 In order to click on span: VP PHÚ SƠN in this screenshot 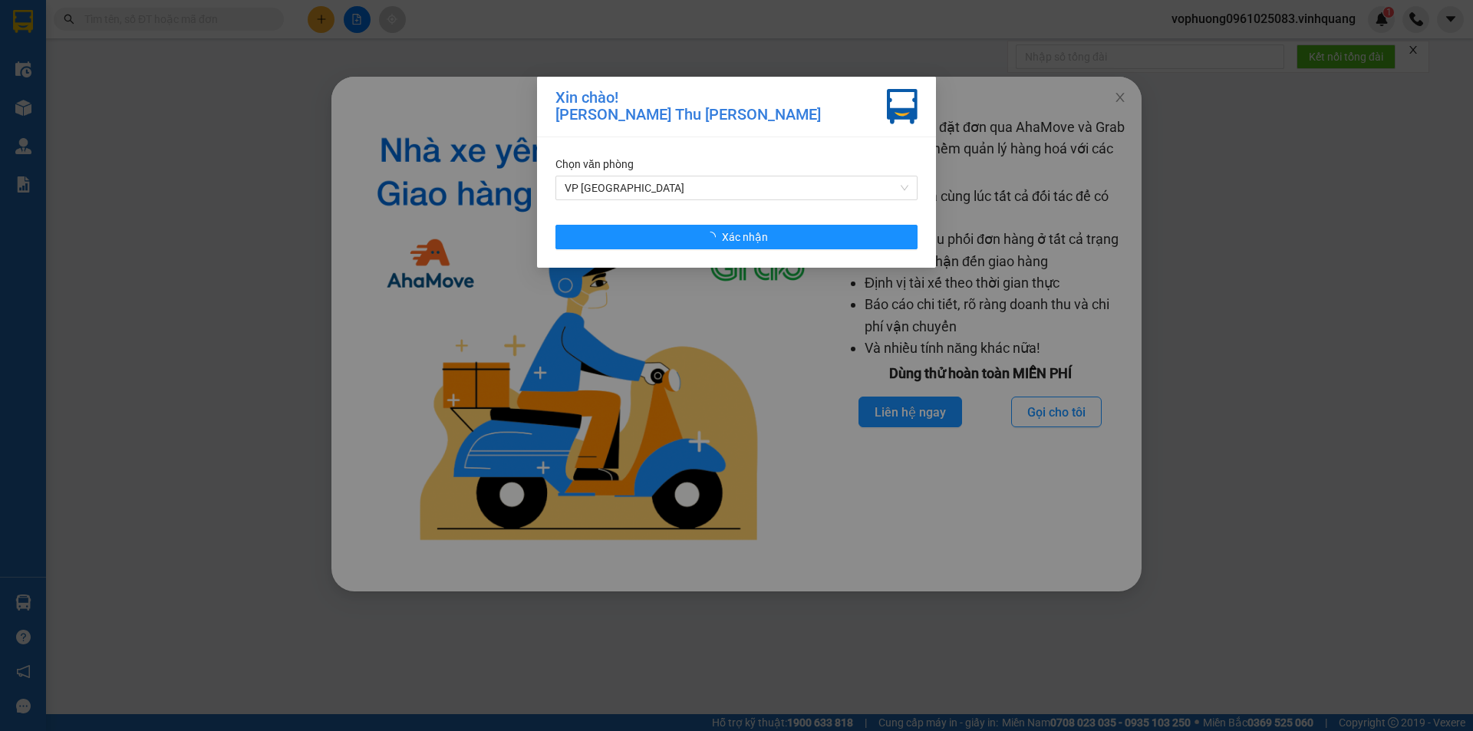, I will do `click(737, 188)`.